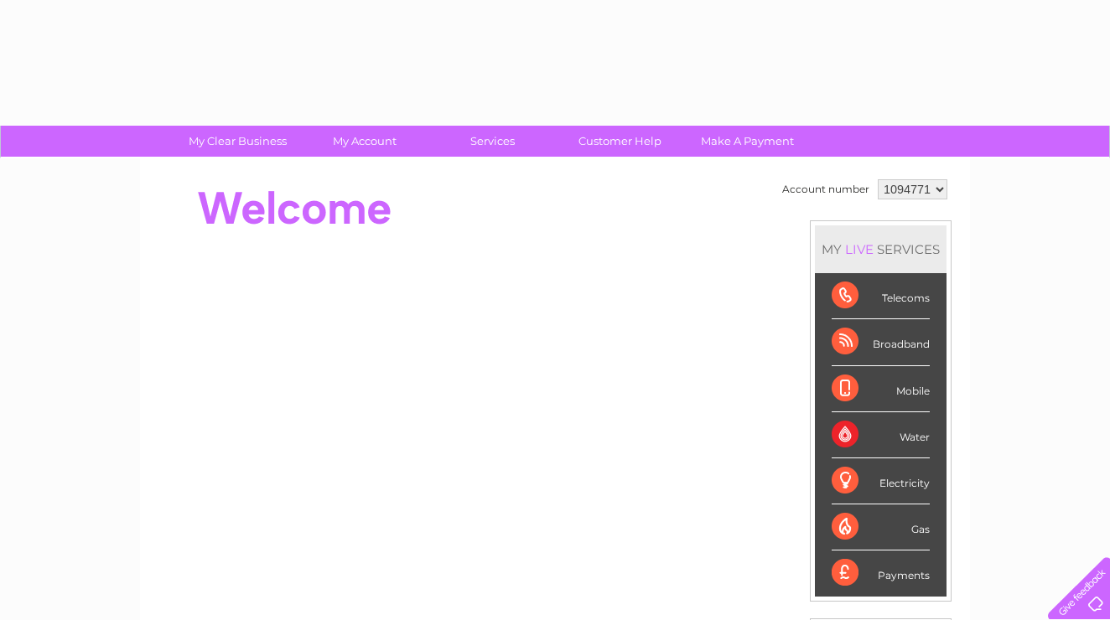 This screenshot has height=620, width=1110. Describe the element at coordinates (880, 296) in the screenshot. I see `div: Telecoms` at that location.